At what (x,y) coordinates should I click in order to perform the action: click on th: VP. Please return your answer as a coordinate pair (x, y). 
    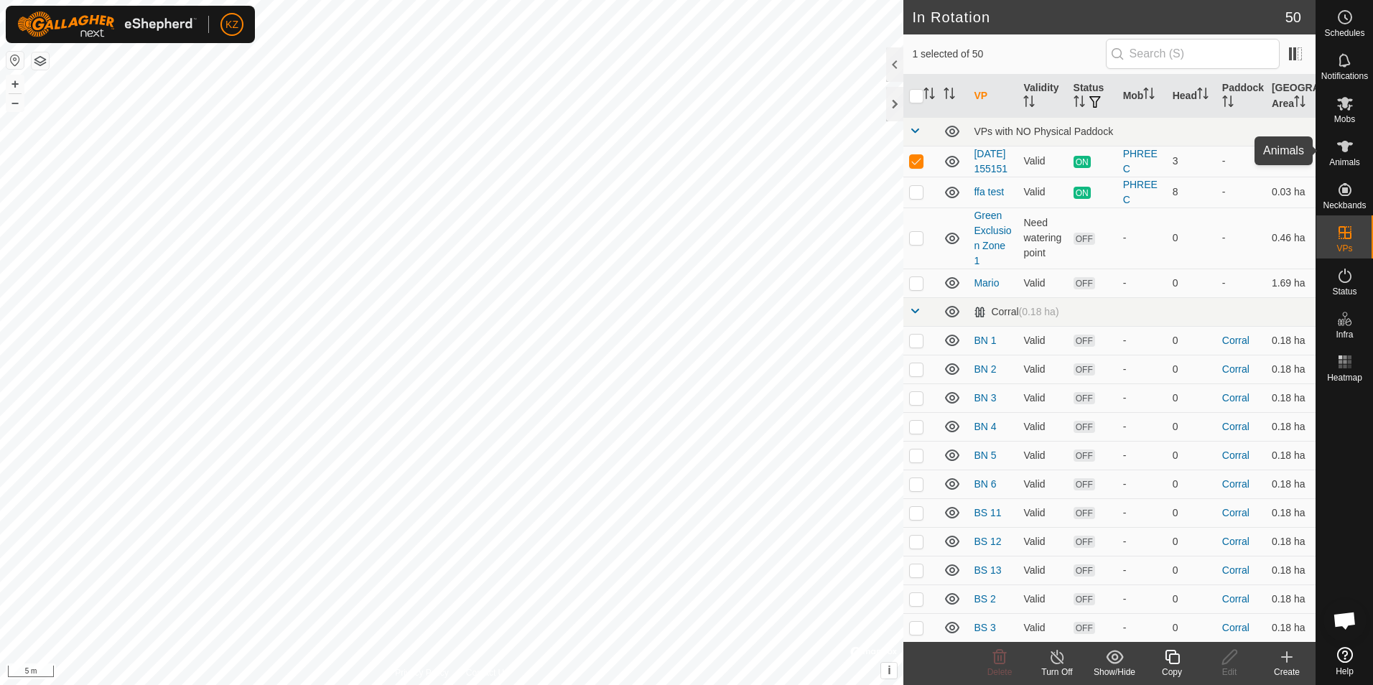
    Looking at the image, I should click on (992, 96).